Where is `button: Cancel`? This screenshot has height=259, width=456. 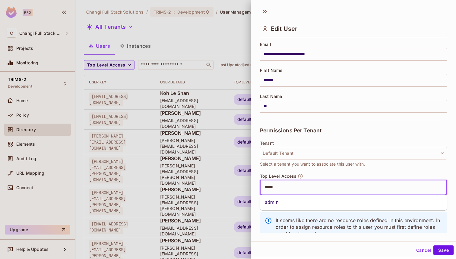 button: Cancel is located at coordinates (424, 250).